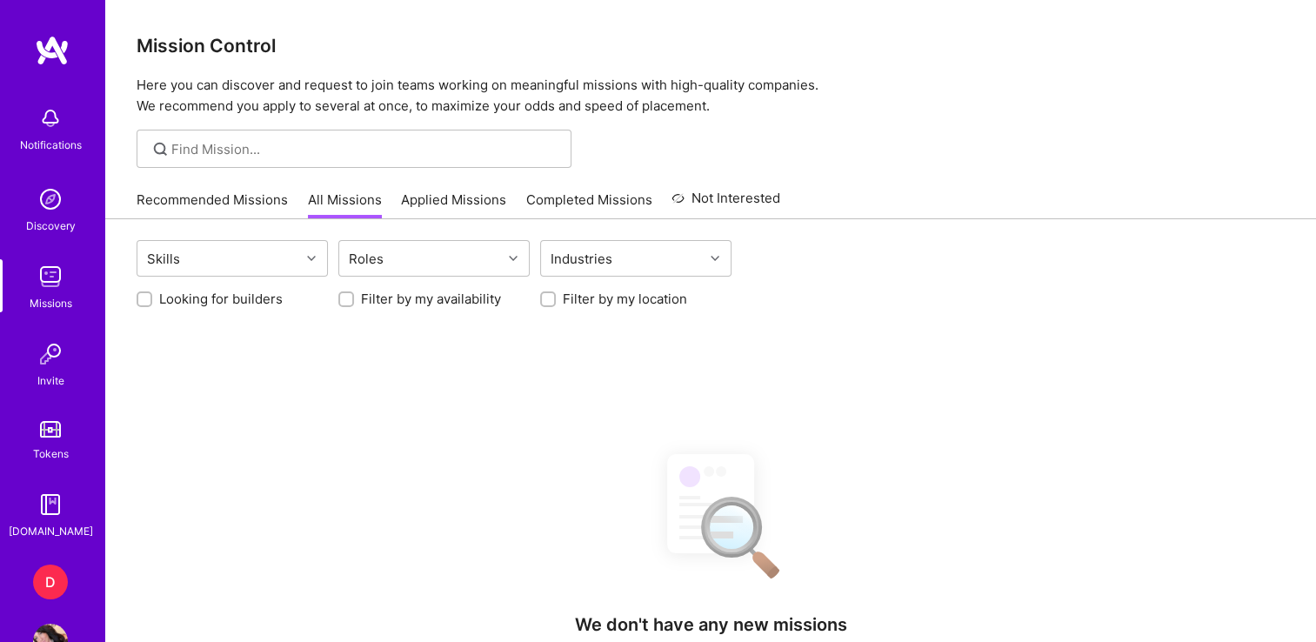  What do you see at coordinates (625, 298) in the screenshot?
I see `label: Filter by my location` at bounding box center [625, 298].